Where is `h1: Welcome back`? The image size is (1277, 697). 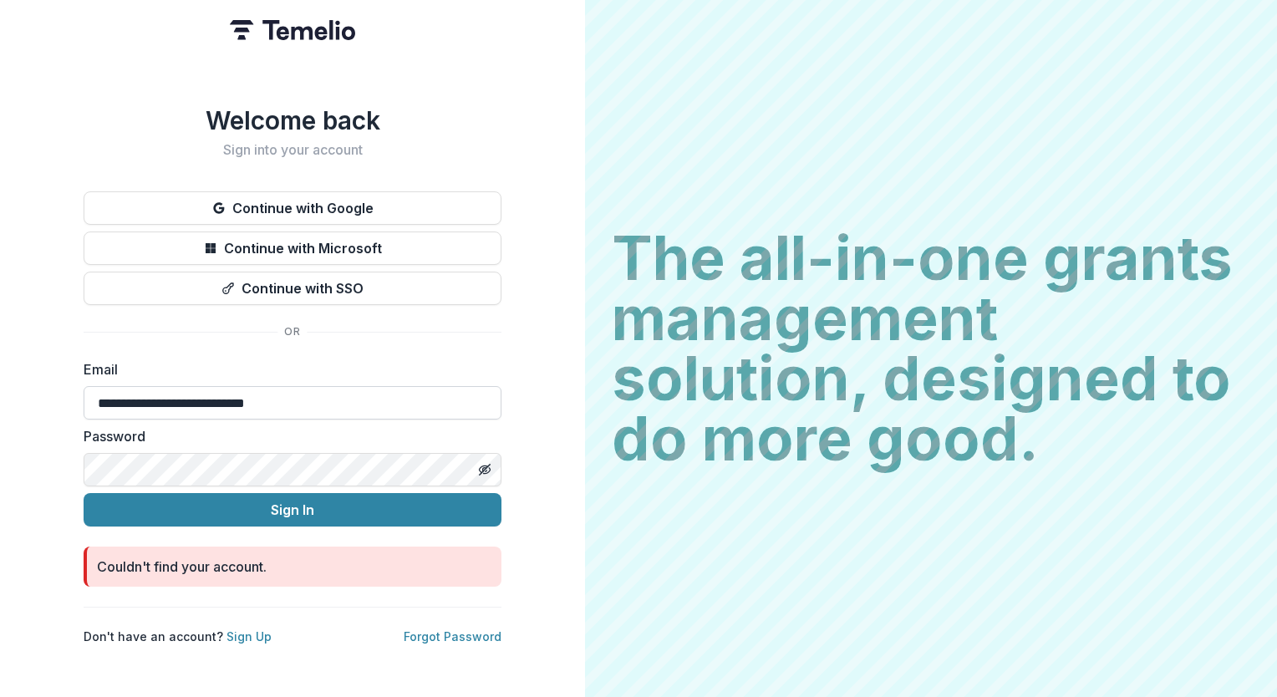
h1: Welcome back is located at coordinates (292, 120).